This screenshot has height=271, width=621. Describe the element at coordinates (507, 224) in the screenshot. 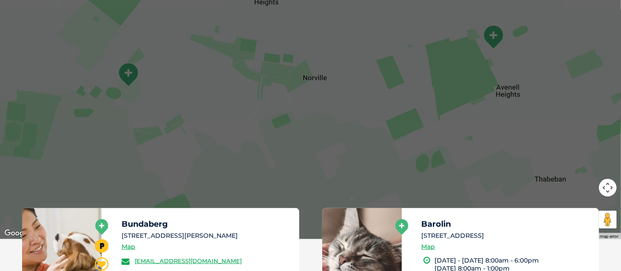

I see `h5: Barolin` at that location.